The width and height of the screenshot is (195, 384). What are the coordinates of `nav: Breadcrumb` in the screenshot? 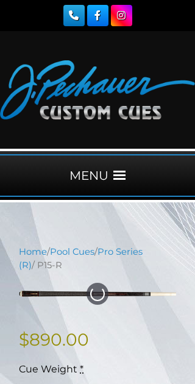 It's located at (97, 258).